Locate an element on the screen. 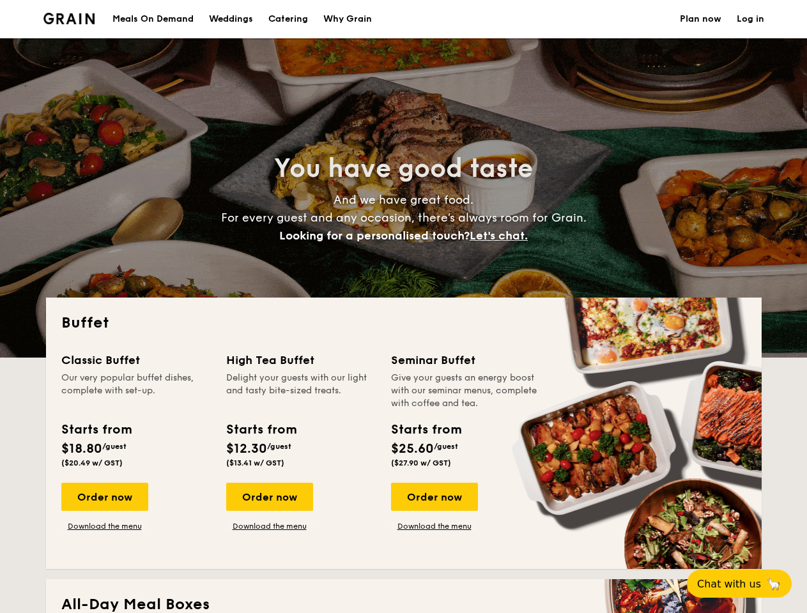 Image resolution: width=807 pixels, height=613 pixels. img: Grain is located at coordinates (69, 19).